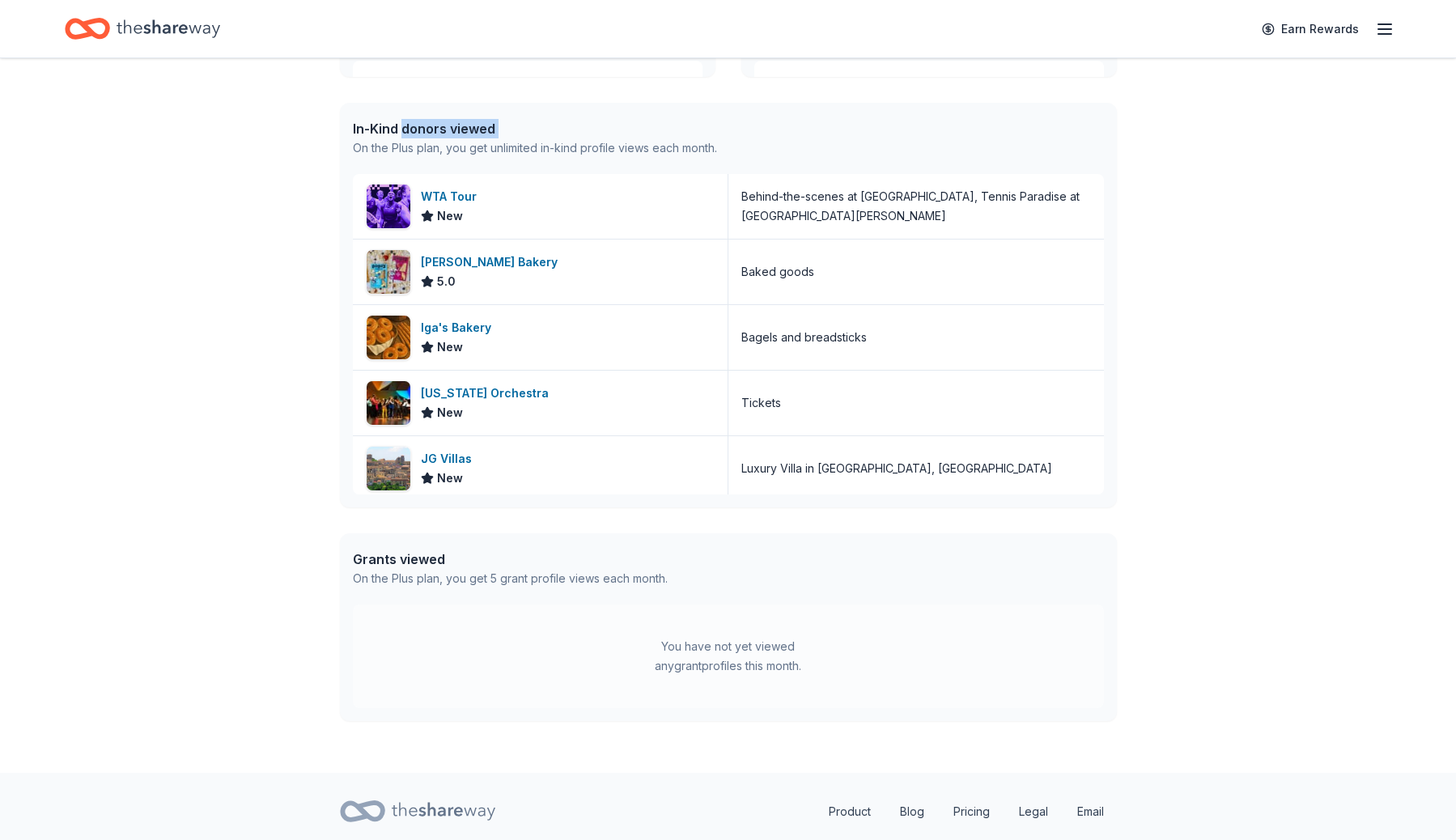 The image size is (1456, 840). What do you see at coordinates (510, 559) in the screenshot?
I see `div: Grants viewed` at bounding box center [510, 559].